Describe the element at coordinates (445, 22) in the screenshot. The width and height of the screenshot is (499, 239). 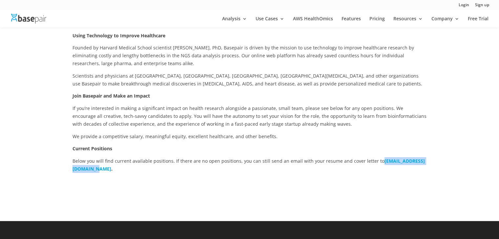
I see `a: Company` at that location.